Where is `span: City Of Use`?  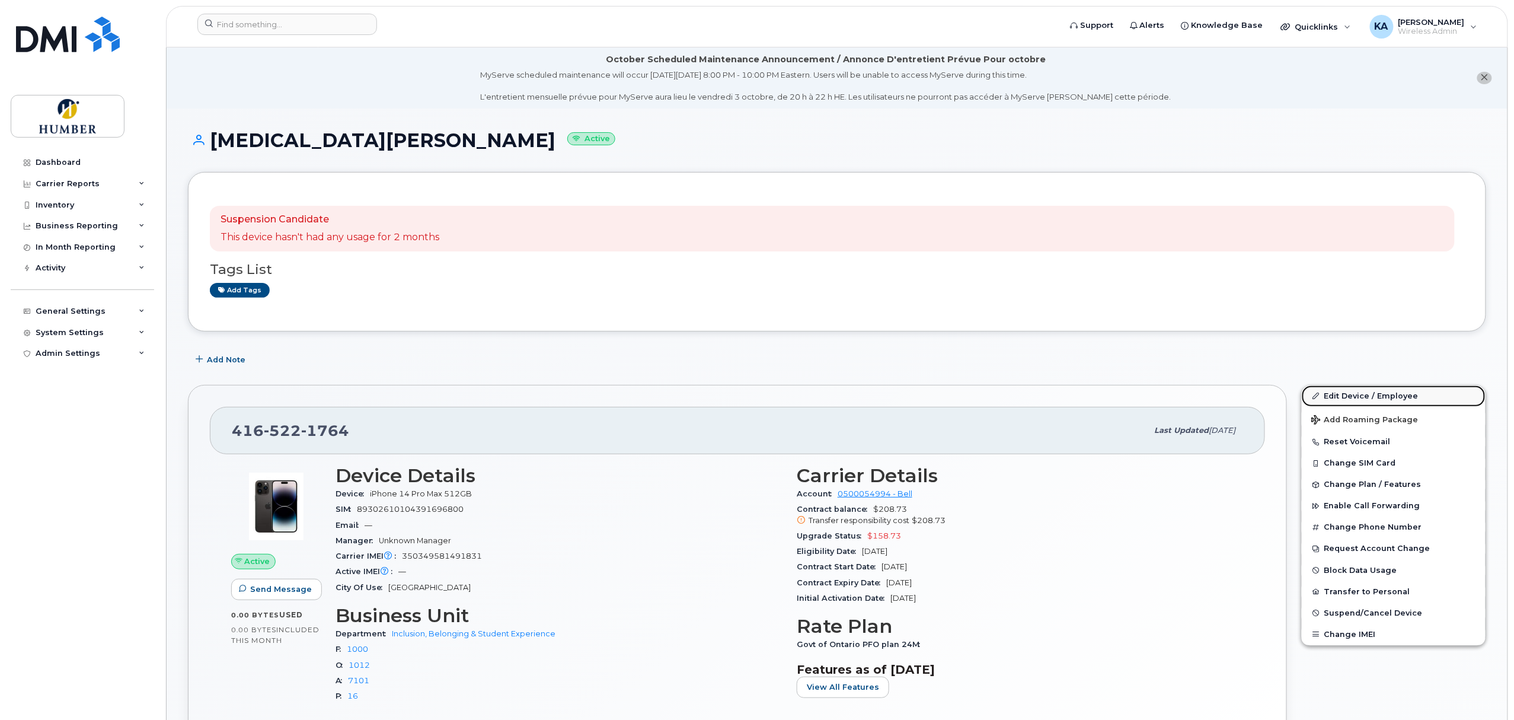 span: City Of Use is located at coordinates (362, 587).